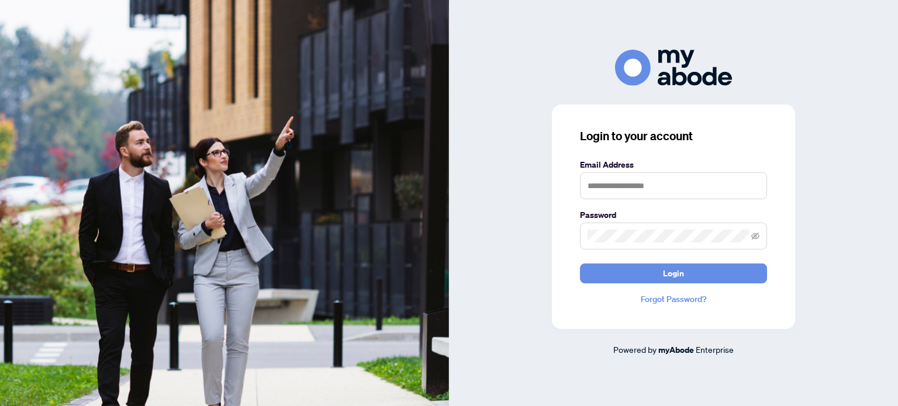 Image resolution: width=898 pixels, height=406 pixels. What do you see at coordinates (673, 273) in the screenshot?
I see `button: Login` at bounding box center [673, 273].